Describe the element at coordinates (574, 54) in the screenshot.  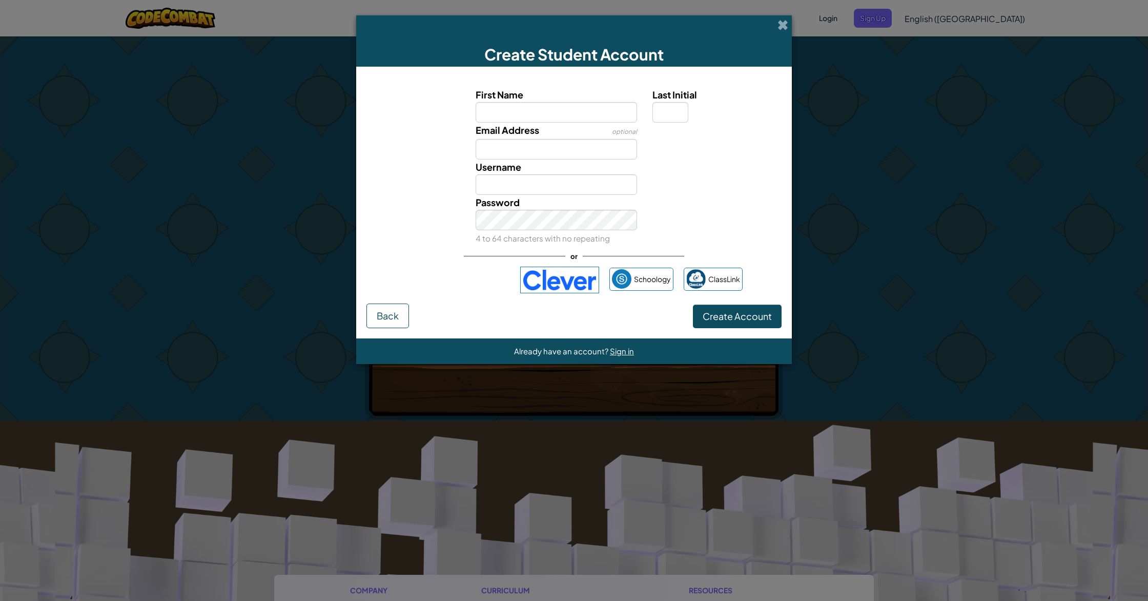
I see `span: Create Student Account` at that location.